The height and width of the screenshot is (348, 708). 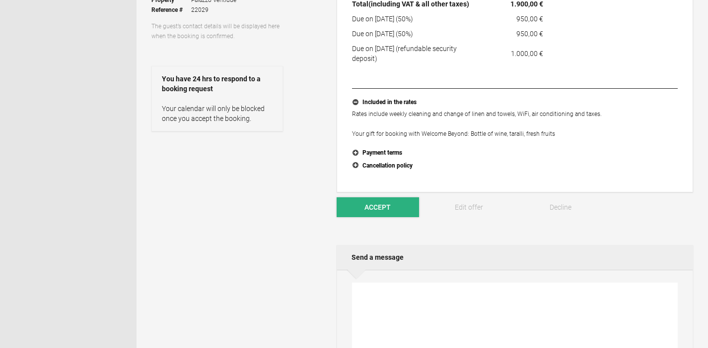 What do you see at coordinates (515, 166) in the screenshot?
I see `button: Cancellation policy` at bounding box center [515, 166].